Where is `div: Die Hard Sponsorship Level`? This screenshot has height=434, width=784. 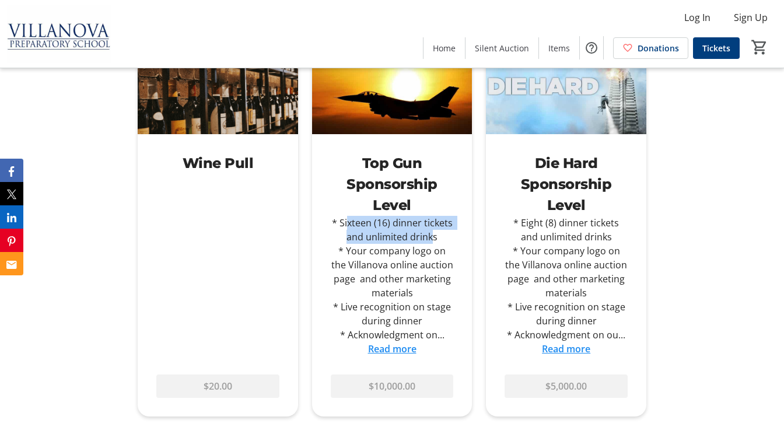 div: Die Hard Sponsorship Level is located at coordinates (566, 184).